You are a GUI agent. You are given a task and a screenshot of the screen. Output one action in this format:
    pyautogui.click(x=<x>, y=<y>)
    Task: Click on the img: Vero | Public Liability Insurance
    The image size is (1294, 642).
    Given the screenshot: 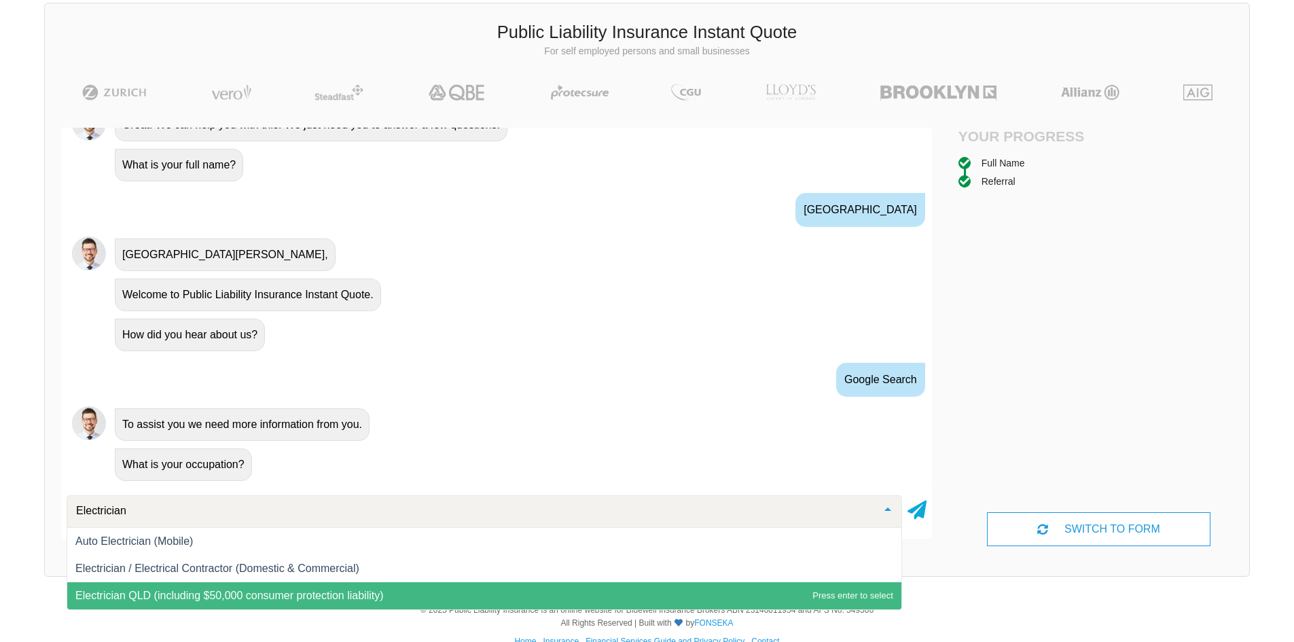 What is the action you would take?
    pyautogui.click(x=231, y=92)
    